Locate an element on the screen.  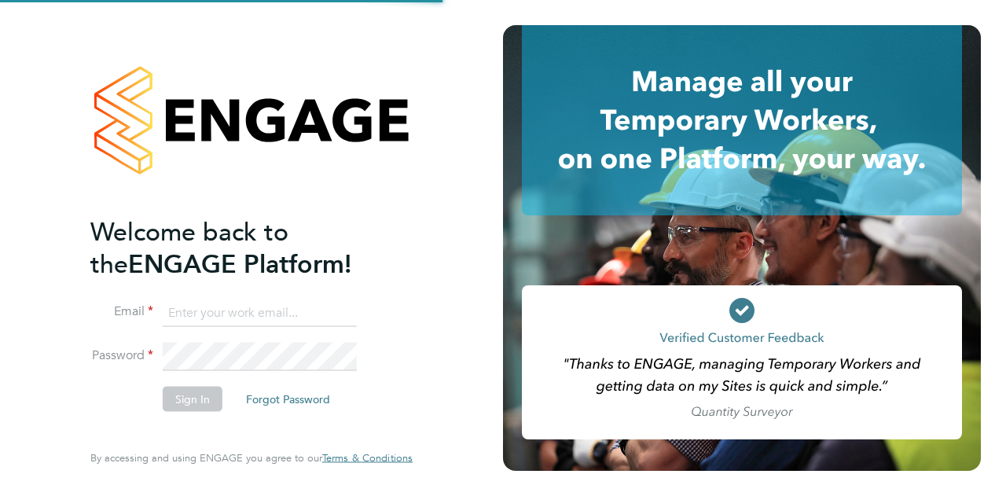
h2: ENGAGE Platform! is located at coordinates (244, 248).